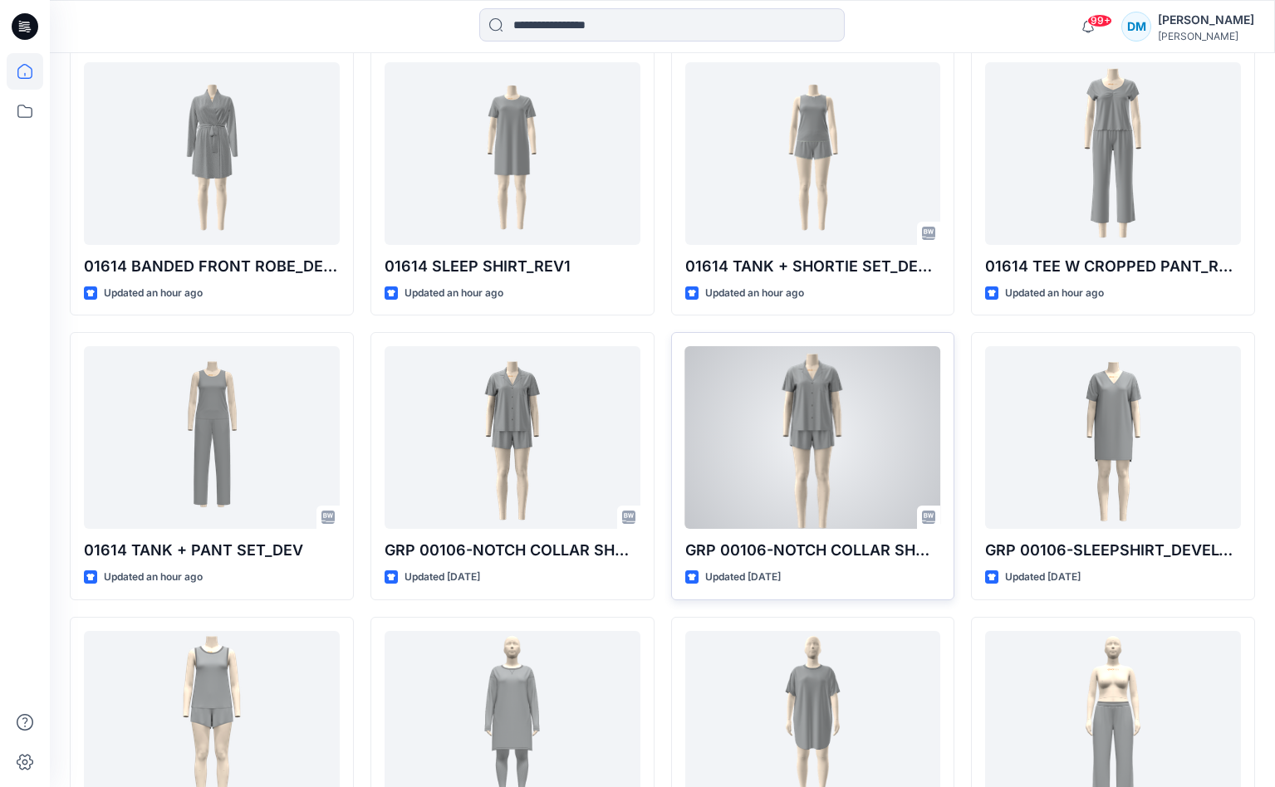 The height and width of the screenshot is (787, 1275). What do you see at coordinates (512, 154) in the screenshot?
I see `a: 01614 SLEEP SHIRT_REV1` at bounding box center [512, 154].